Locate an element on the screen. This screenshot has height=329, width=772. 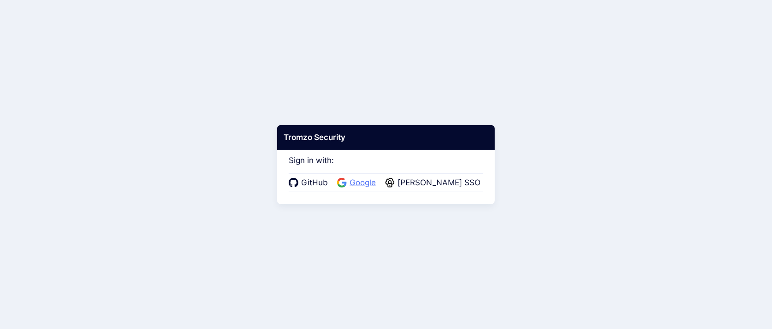
span: Google is located at coordinates (363, 183).